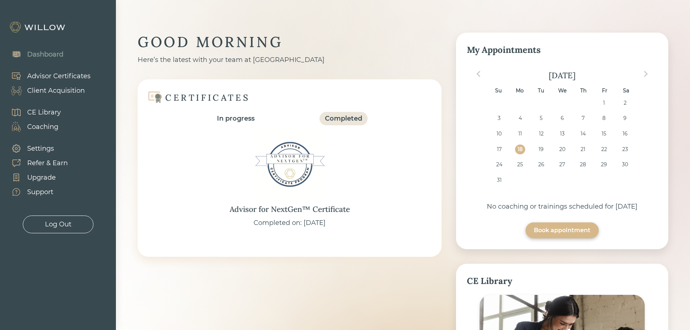 The height and width of the screenshot is (330, 690). What do you see at coordinates (33, 54) in the screenshot?
I see `a: Dashboard` at bounding box center [33, 54].